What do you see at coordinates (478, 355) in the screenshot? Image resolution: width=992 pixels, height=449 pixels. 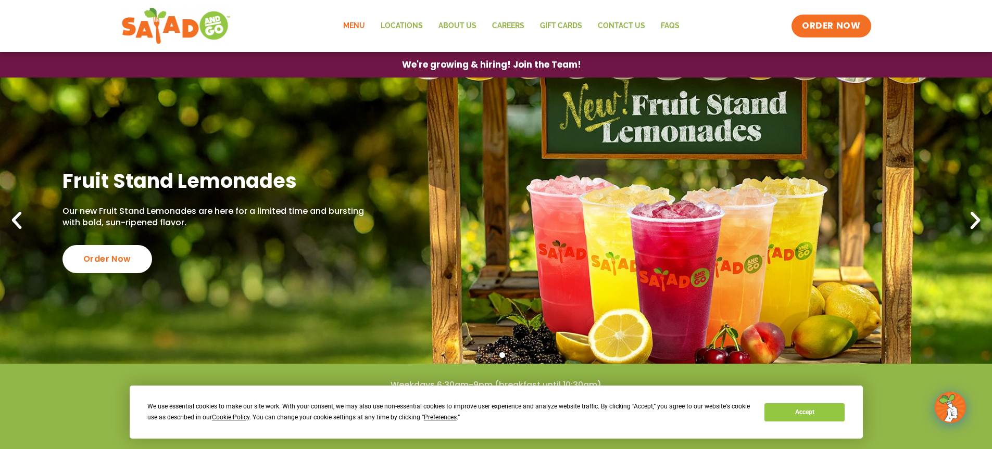 I see `span: Go to slide 1` at bounding box center [478, 355].